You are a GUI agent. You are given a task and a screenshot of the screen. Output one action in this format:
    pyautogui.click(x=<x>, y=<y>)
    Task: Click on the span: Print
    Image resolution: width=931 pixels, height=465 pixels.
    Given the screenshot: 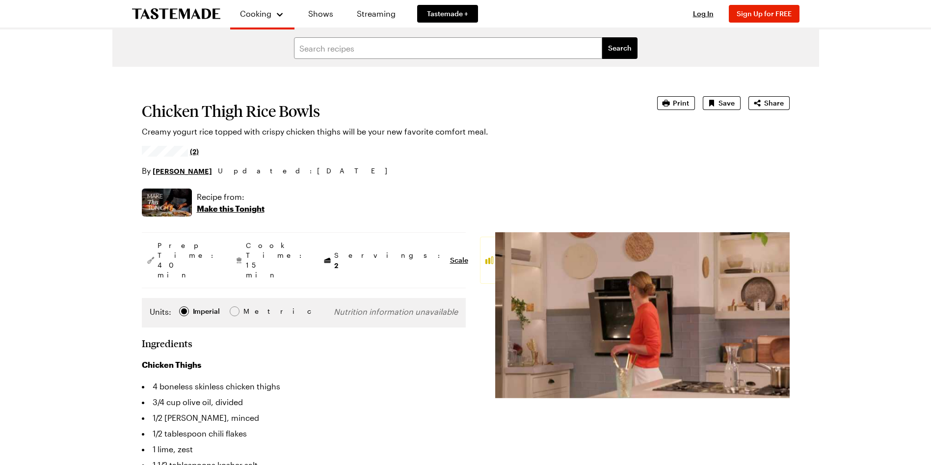 What is the action you would take?
    pyautogui.click(x=681, y=103)
    